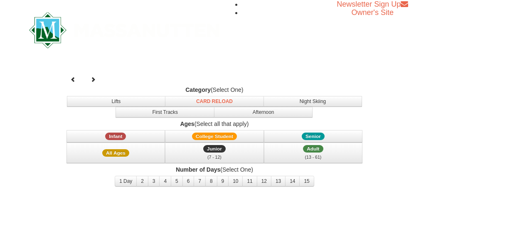  I want to click on button: Lifts, so click(116, 101).